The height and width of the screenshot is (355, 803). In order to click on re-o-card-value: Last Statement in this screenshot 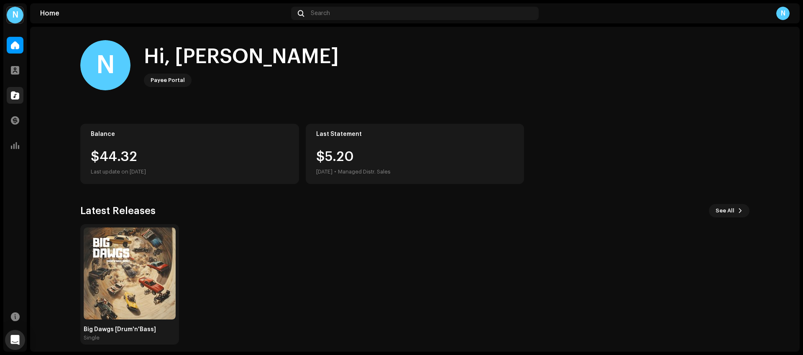, I will do `click(415, 154)`.